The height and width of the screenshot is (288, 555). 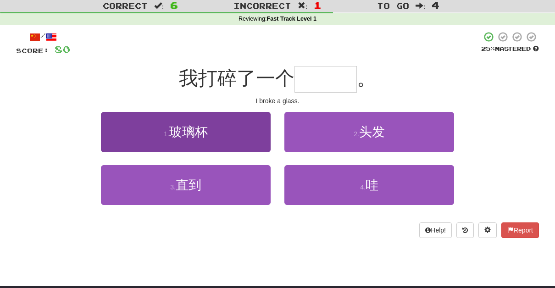 I want to click on span: 直到, so click(x=189, y=185).